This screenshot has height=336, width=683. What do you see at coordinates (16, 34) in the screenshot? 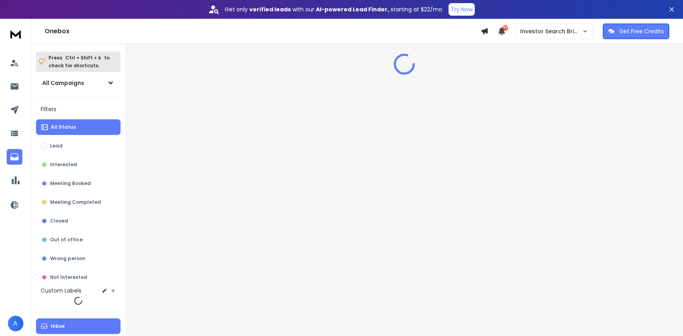
I see `img: logo` at bounding box center [16, 34].